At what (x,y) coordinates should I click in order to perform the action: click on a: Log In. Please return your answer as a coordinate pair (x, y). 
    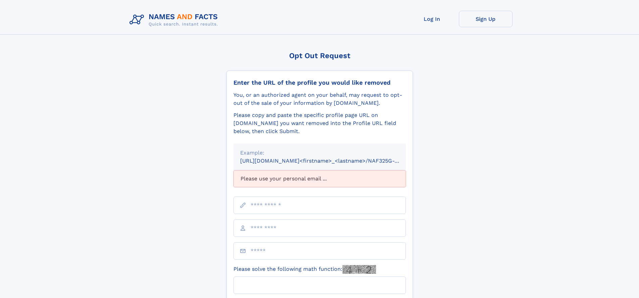
    Looking at the image, I should click on (432, 19).